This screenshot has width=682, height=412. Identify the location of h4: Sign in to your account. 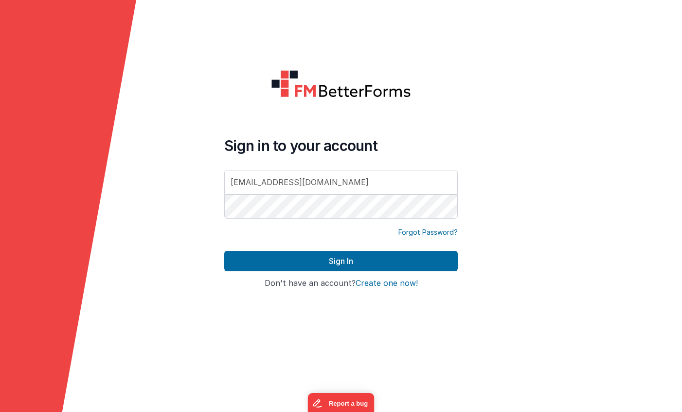
(341, 145).